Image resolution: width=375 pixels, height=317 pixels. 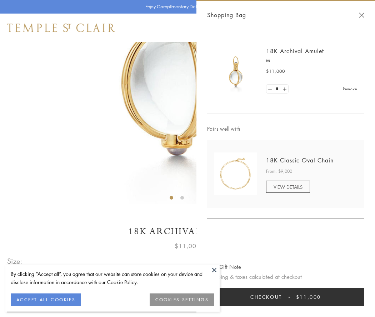 What do you see at coordinates (61, 28) in the screenshot?
I see `img: Temple St. Clair` at bounding box center [61, 28].